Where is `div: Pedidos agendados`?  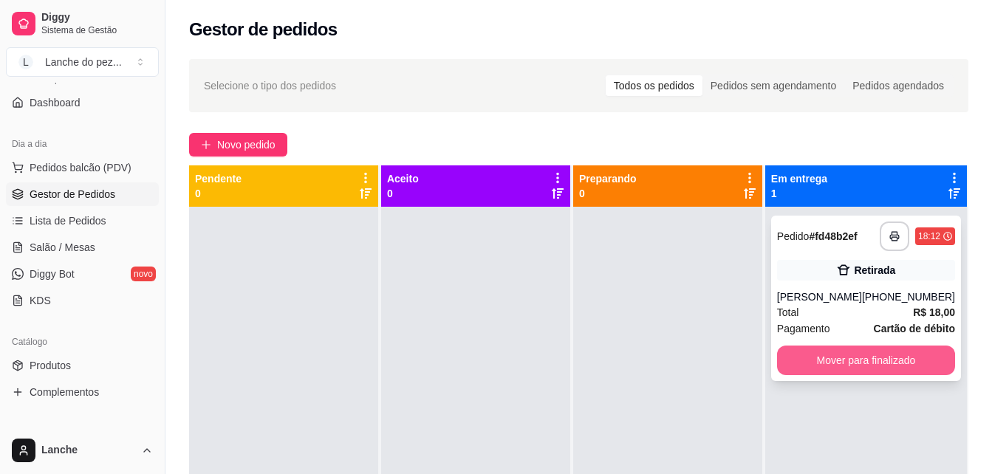 div: Pedidos agendados is located at coordinates (899, 86).